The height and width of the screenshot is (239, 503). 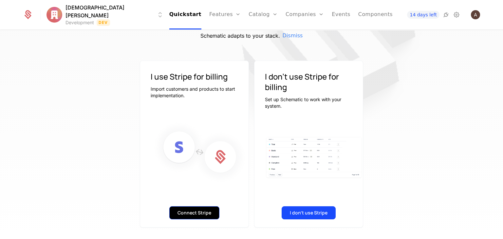 I want to click on div: Development, so click(x=80, y=23).